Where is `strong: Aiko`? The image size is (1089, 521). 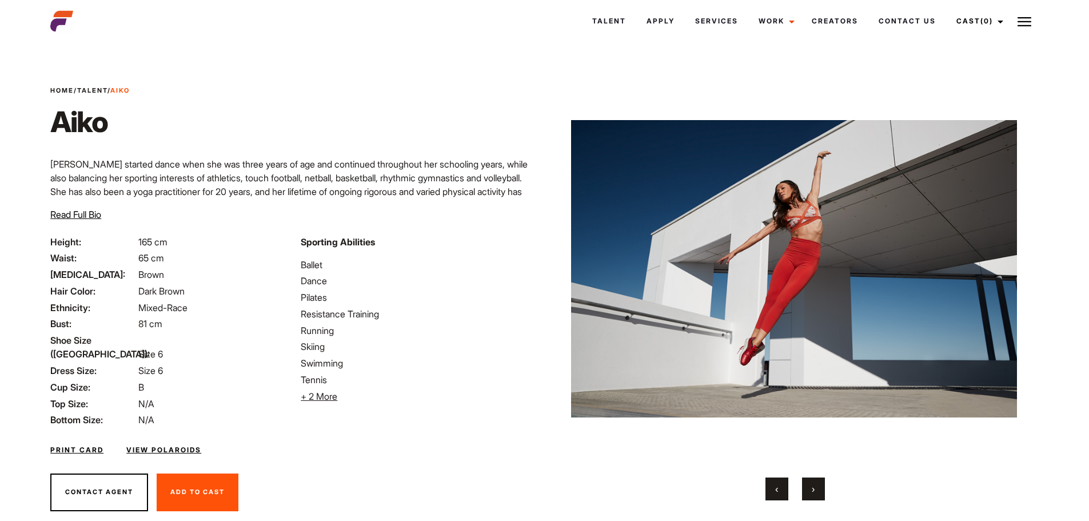
strong: Aiko is located at coordinates (120, 90).